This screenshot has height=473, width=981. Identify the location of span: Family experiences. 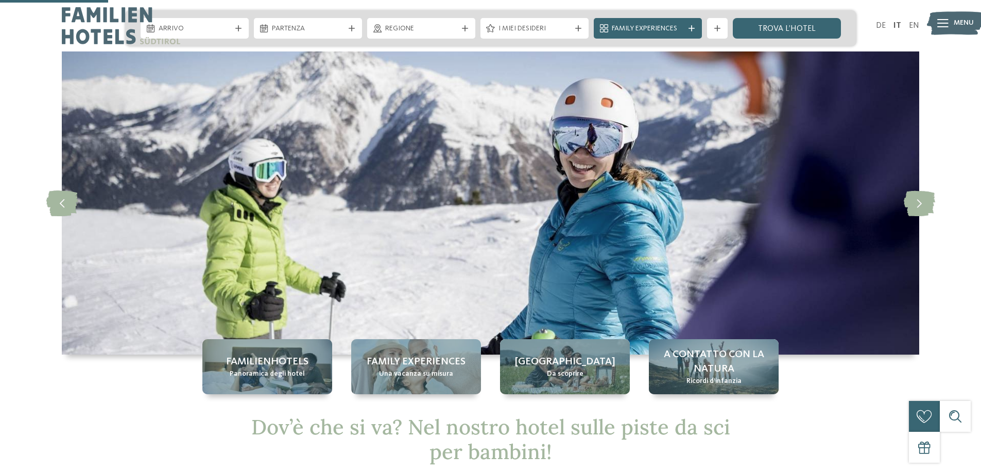
(416, 362).